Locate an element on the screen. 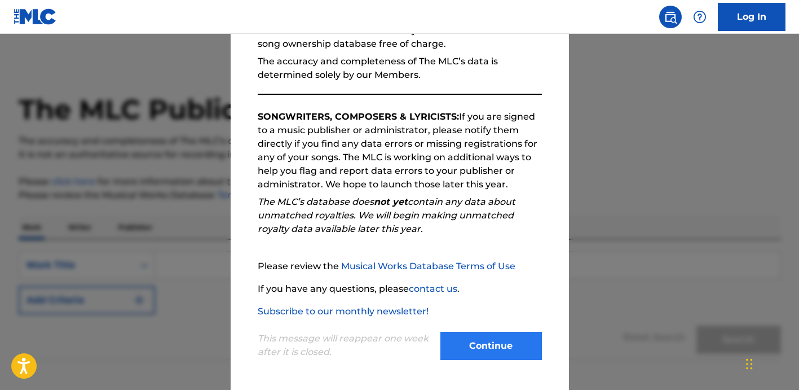 This screenshot has height=390, width=799. div: Chat Widget is located at coordinates (771, 363).